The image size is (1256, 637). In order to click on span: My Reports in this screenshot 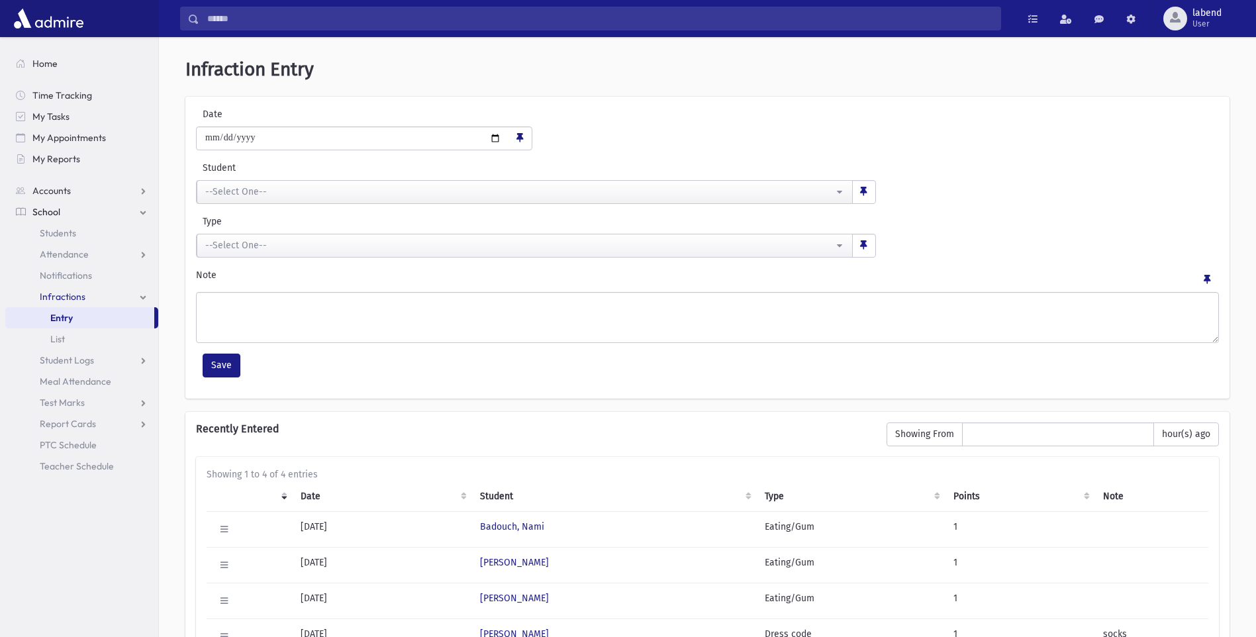, I will do `click(56, 159)`.